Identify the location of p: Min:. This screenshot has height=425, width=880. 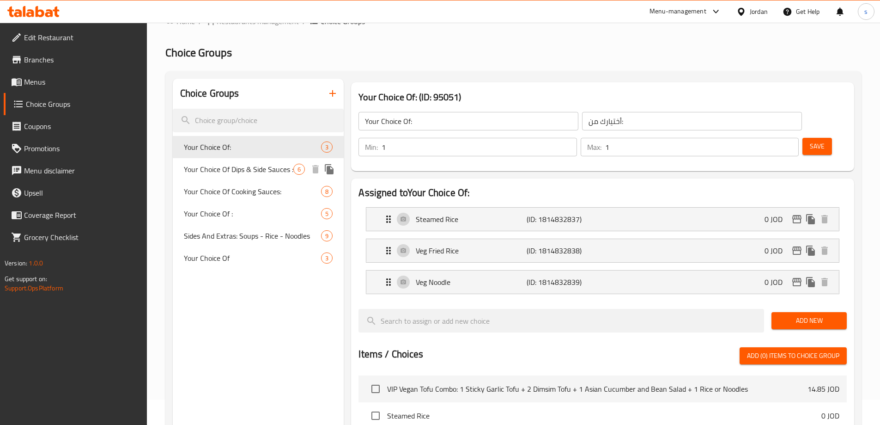
(372, 147).